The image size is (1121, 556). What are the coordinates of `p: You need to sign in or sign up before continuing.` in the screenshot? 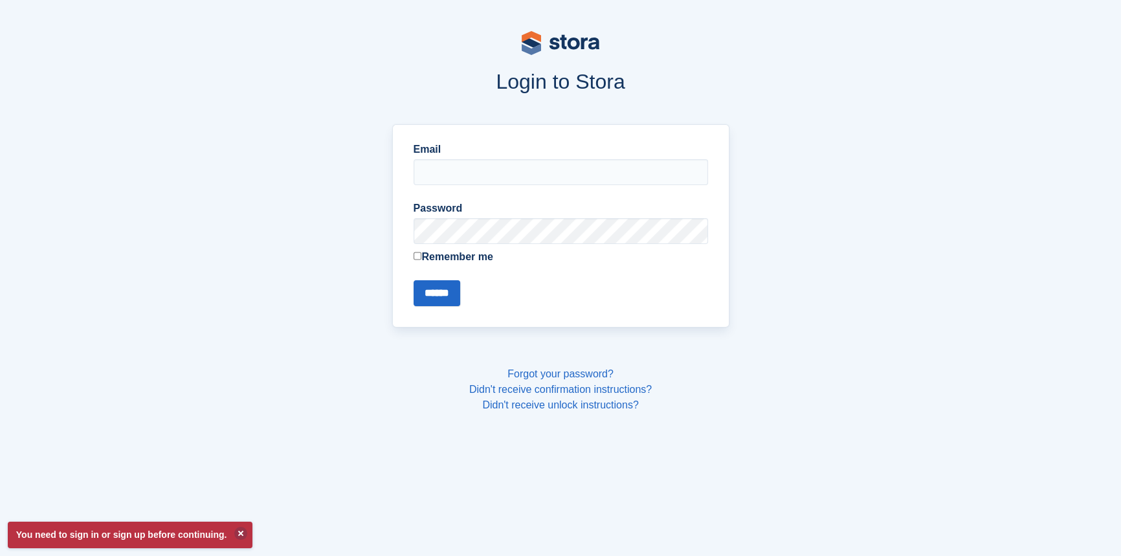 It's located at (130, 535).